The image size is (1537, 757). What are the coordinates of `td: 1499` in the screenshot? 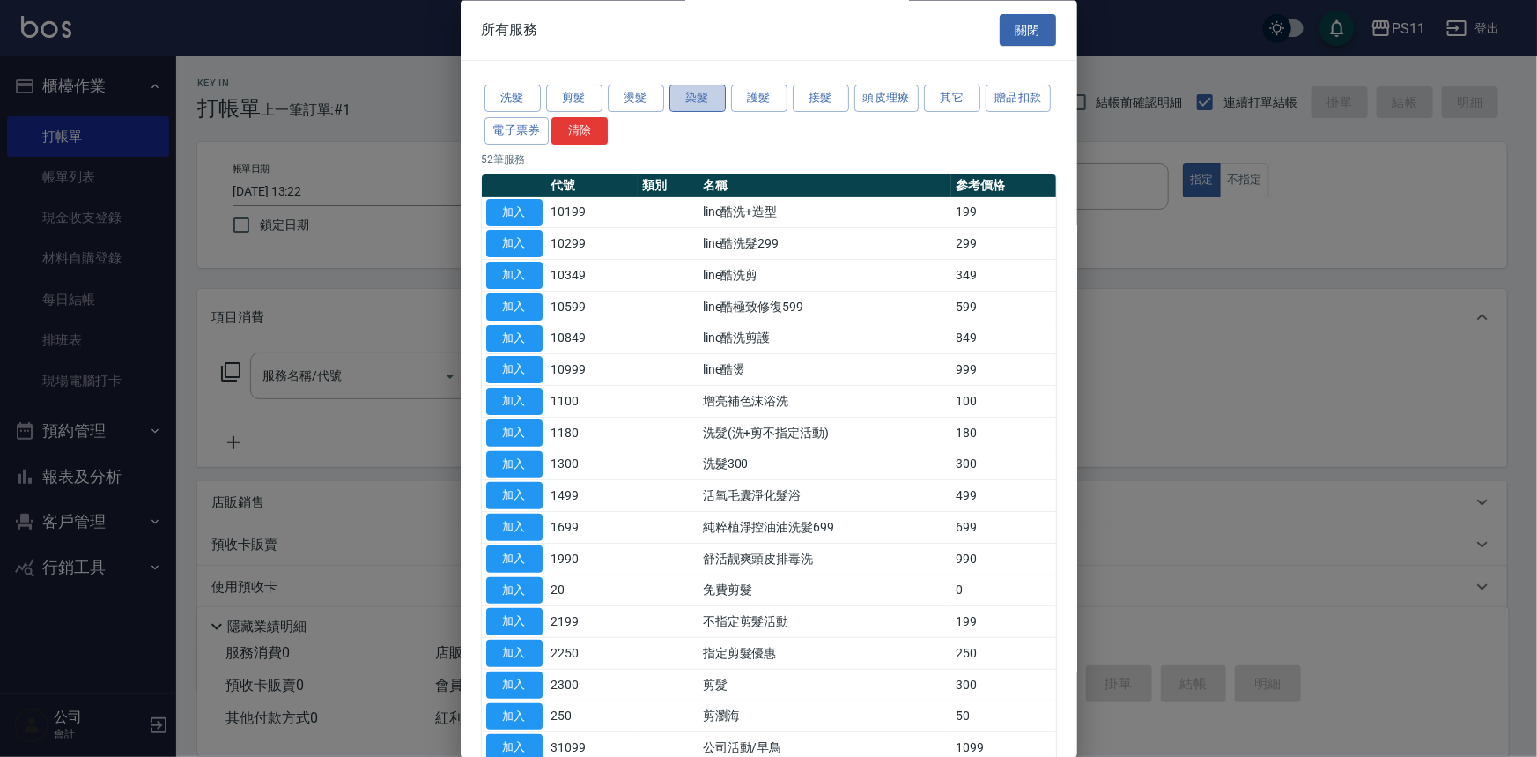 It's located at (593, 496).